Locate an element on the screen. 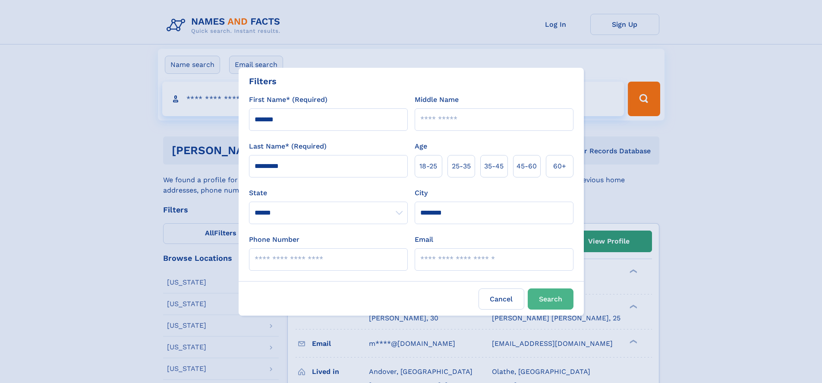 The width and height of the screenshot is (822, 383). label: Middle Name is located at coordinates (437, 100).